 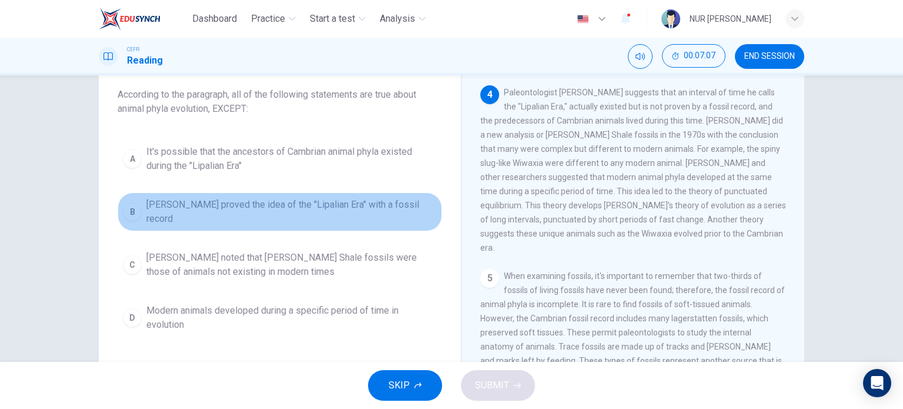 I want to click on button: DModern animals developed during a specific period of time in evolution, so click(x=280, y=317).